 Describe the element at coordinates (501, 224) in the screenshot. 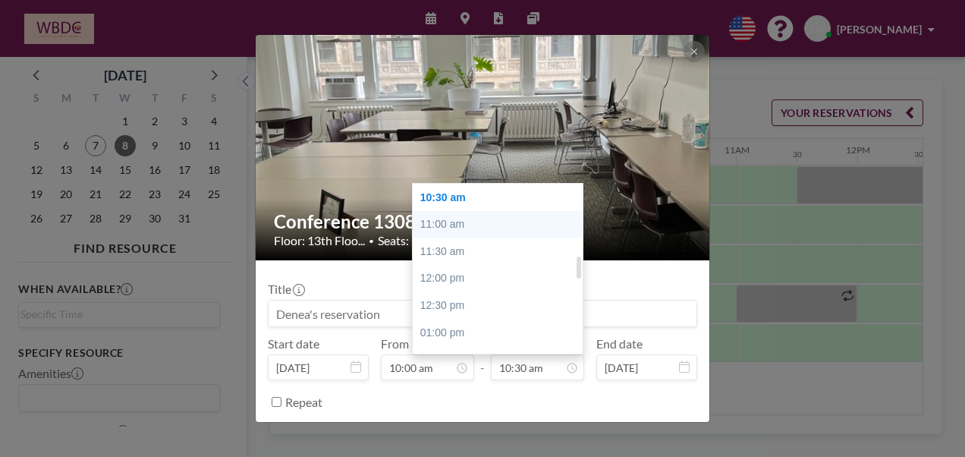

I see `div: 11:00 am` at that location.